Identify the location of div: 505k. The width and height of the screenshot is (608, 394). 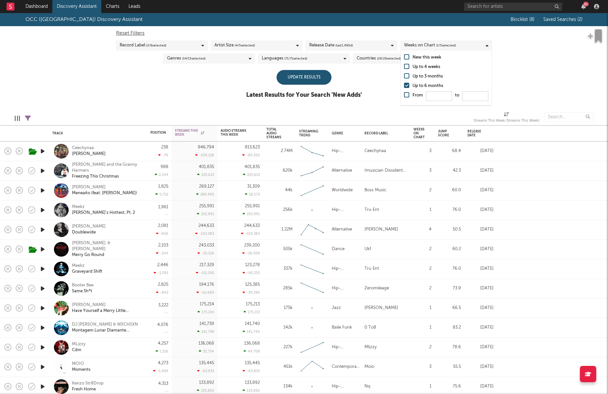
(280, 249).